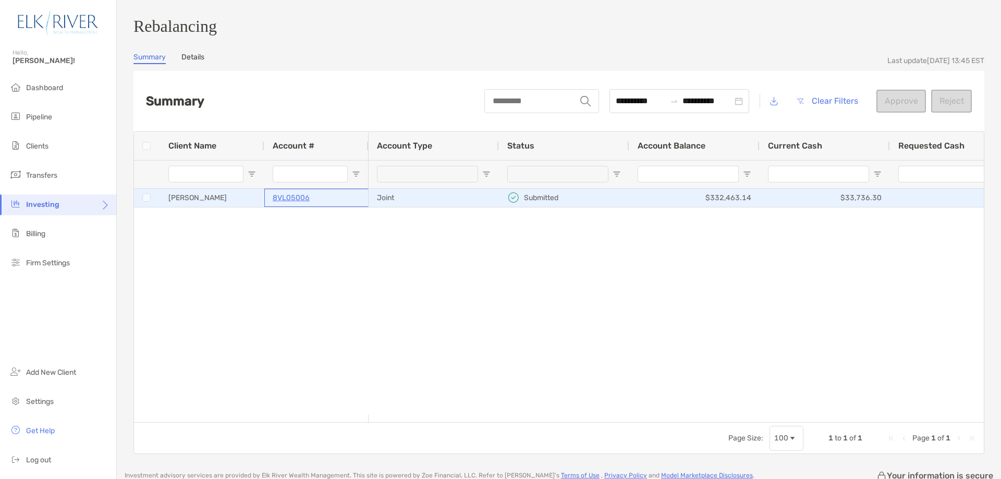 The height and width of the screenshot is (479, 1001). I want to click on img: add_new_client icon, so click(16, 372).